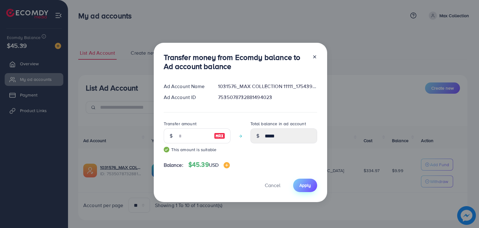 The image size is (479, 228). Describe the element at coordinates (305, 185) in the screenshot. I see `button: Apply` at that location.